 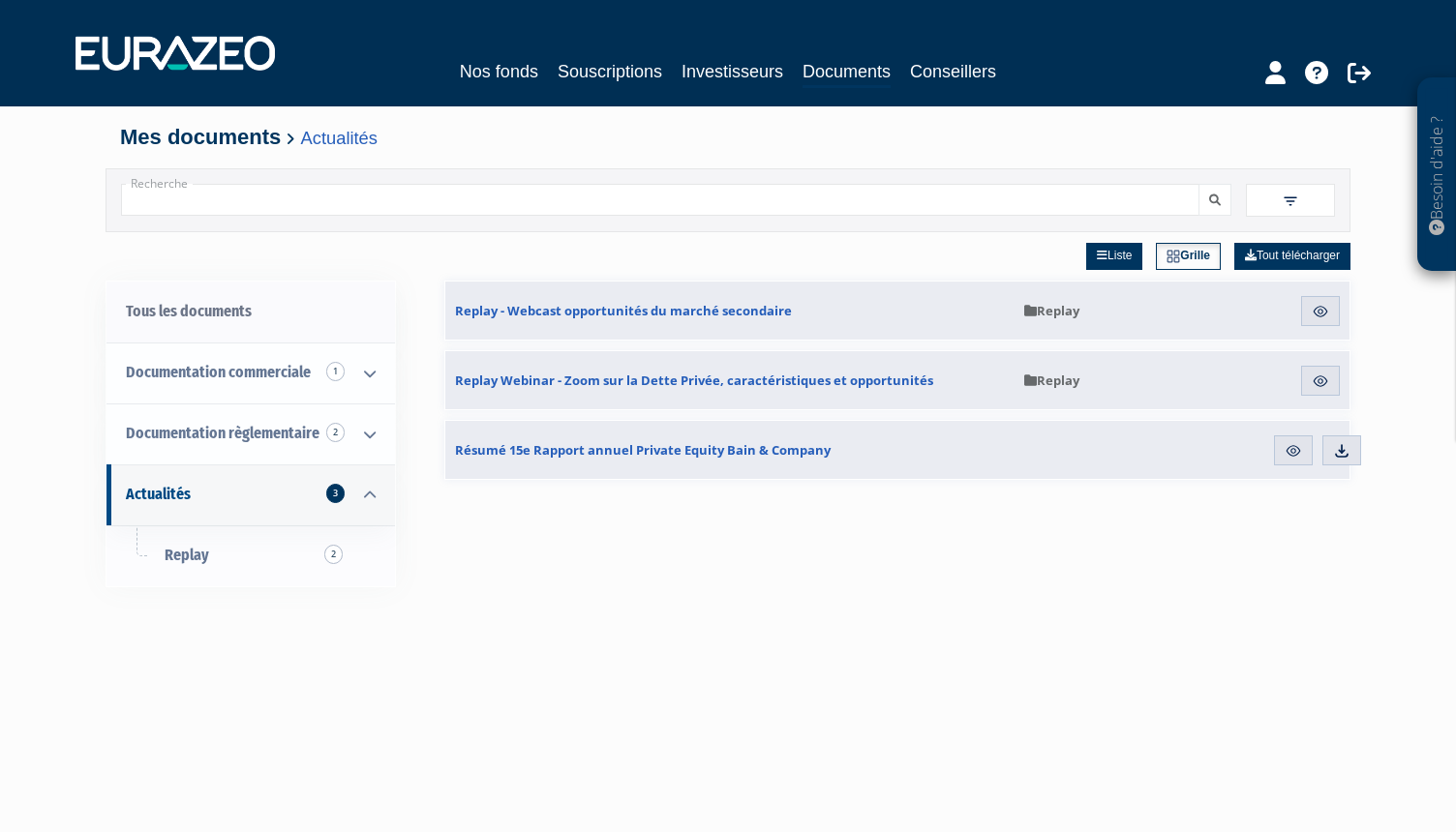 I want to click on img: filter.svg, so click(x=1290, y=201).